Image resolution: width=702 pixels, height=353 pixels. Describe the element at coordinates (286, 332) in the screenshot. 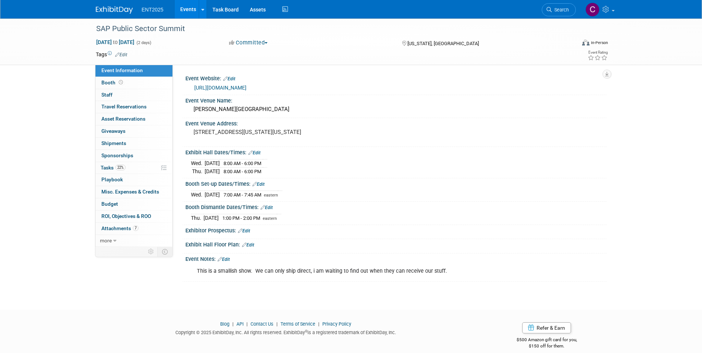

I see `div: Copyright © 2025 ExhibitDay, Inc. All rights reserved. ExhibitDay is a registered trademark of Ex...` at that location.